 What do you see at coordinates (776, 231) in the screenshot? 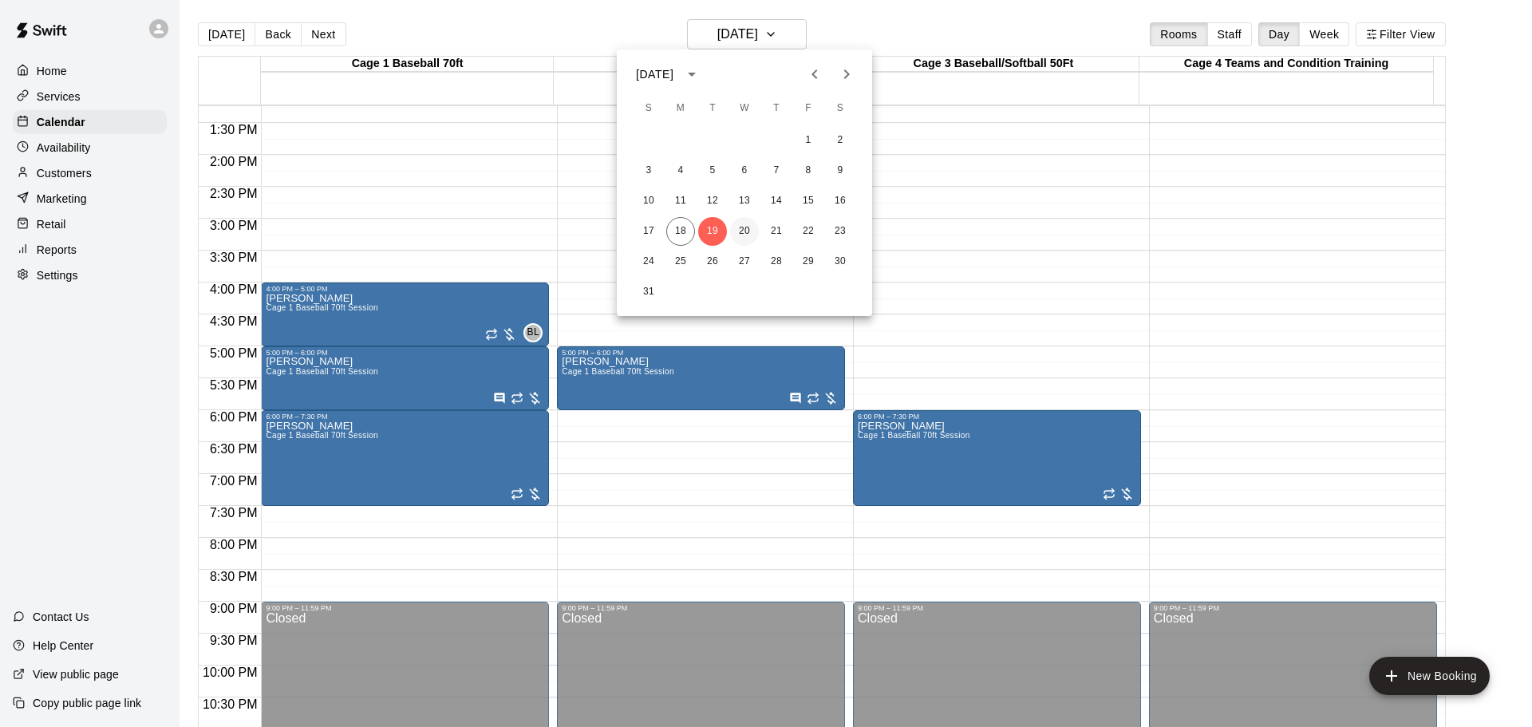
I see `button: 21` at bounding box center [776, 231].